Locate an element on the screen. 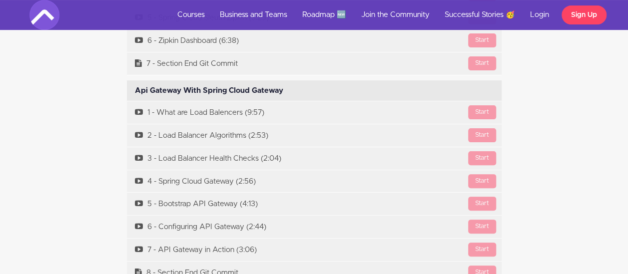 This screenshot has height=274, width=628. a: Start3 - Load Balancer Health Checks (2:04) is located at coordinates (314, 158).